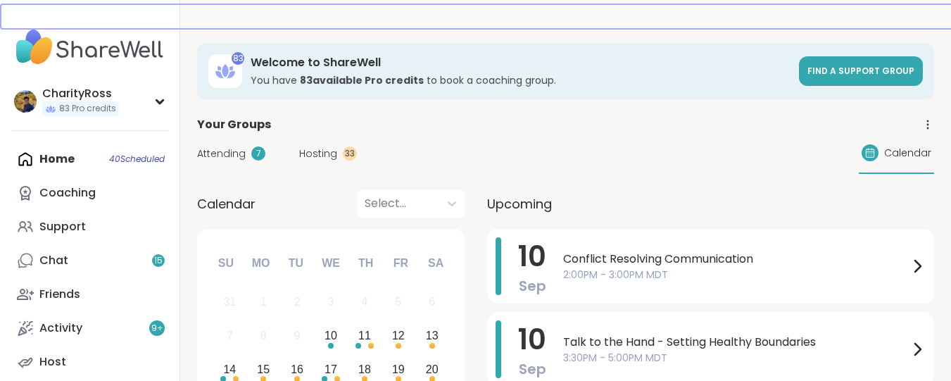  What do you see at coordinates (263, 369) in the screenshot?
I see `div: 15` at bounding box center [263, 369].